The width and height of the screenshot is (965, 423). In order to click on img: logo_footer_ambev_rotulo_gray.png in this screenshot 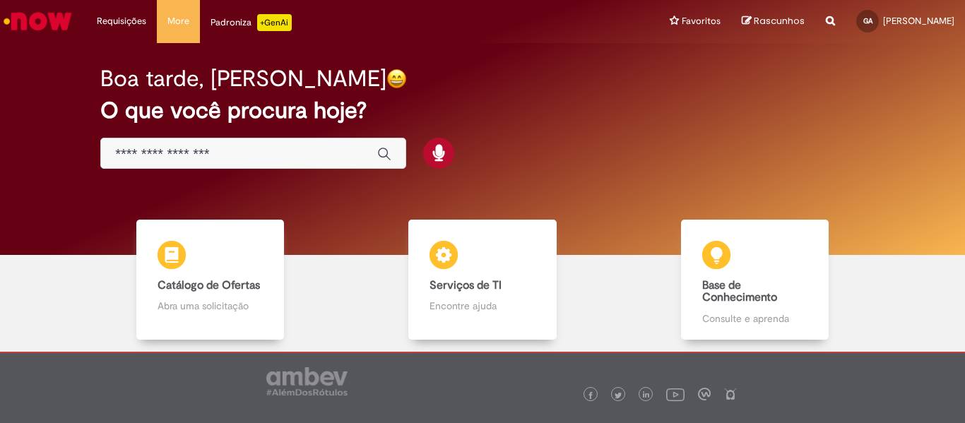, I will do `click(307, 381)`.